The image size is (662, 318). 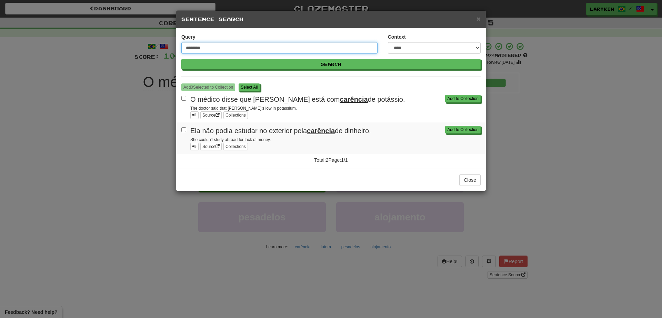 What do you see at coordinates (188, 37) in the screenshot?
I see `label: Query` at bounding box center [188, 37].